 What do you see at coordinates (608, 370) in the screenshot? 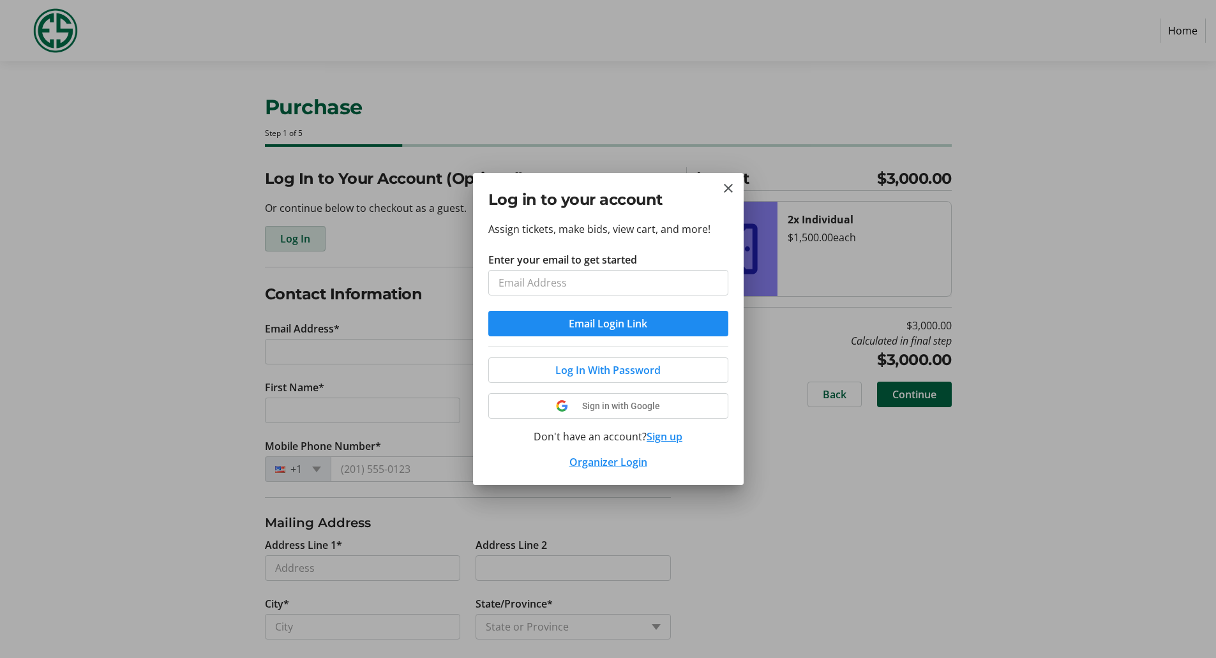
I see `span: Log In With Password` at bounding box center [608, 370].